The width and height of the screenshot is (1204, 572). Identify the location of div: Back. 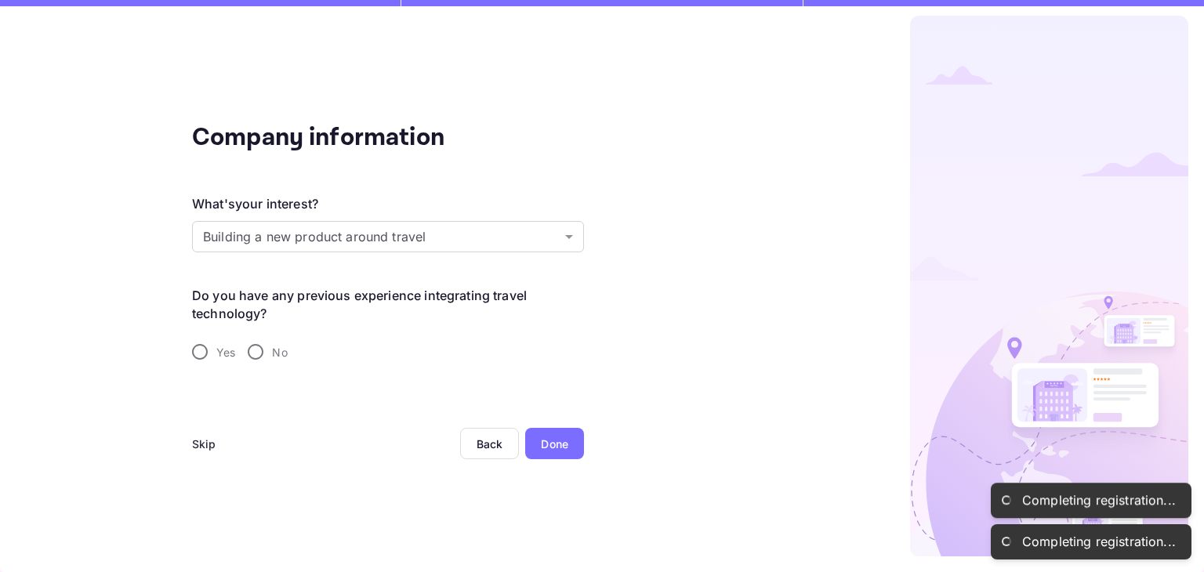
(490, 444).